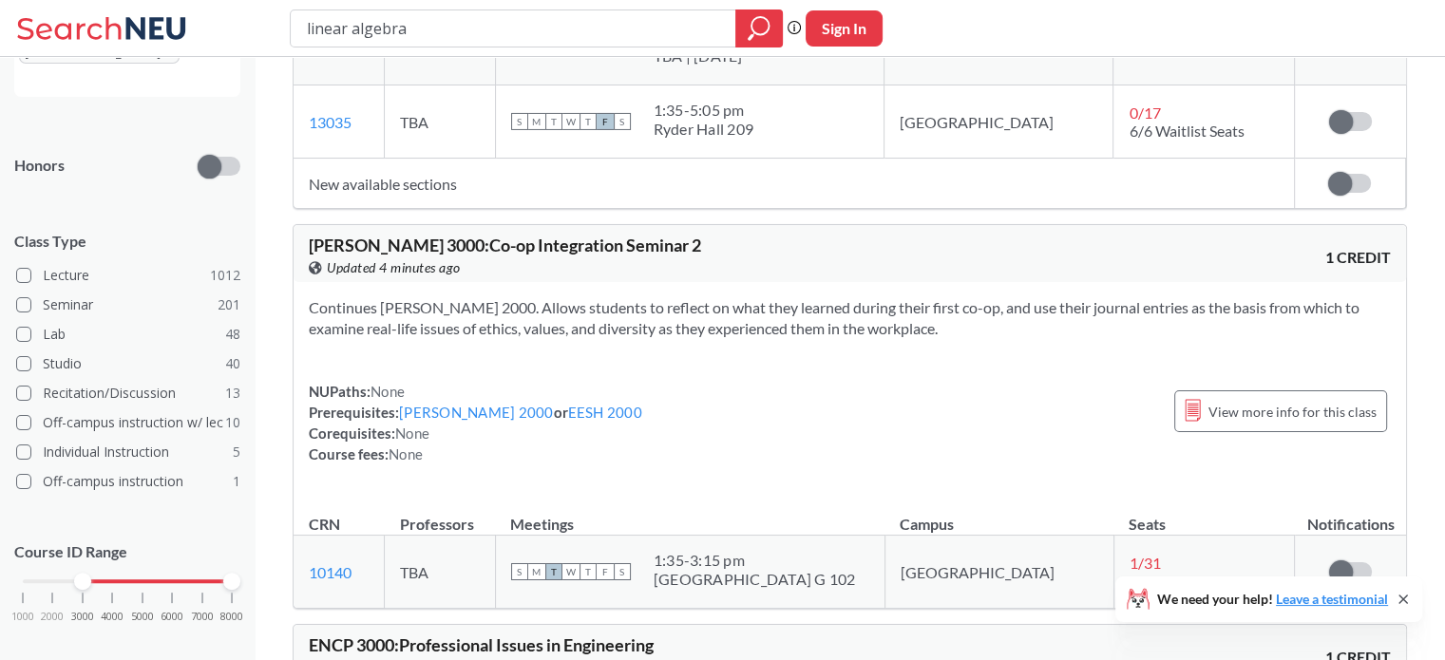 The height and width of the screenshot is (660, 1445). I want to click on span: 3000, so click(83, 617).